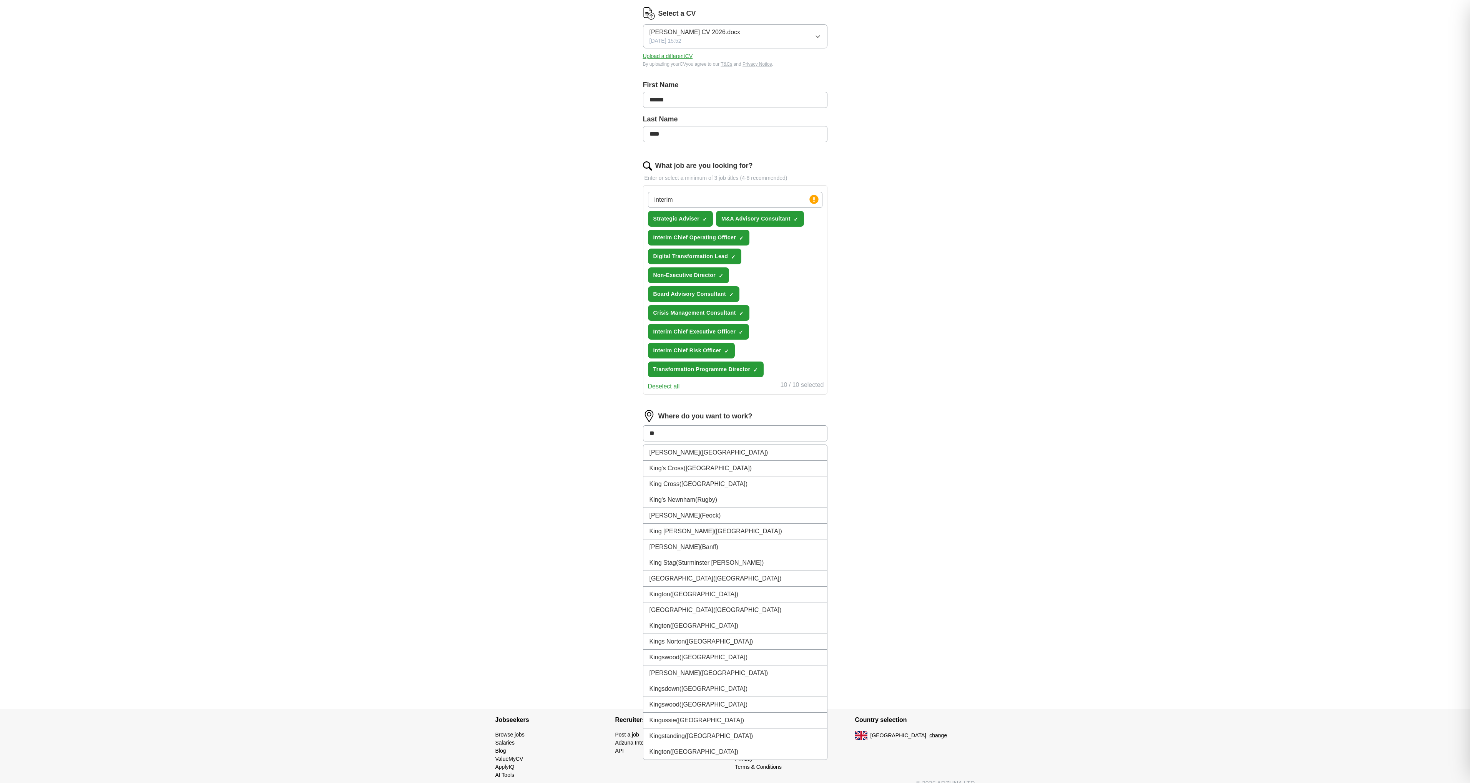 This screenshot has height=783, width=1470. I want to click on button: M&A Advisory Consultant✓, so click(760, 219).